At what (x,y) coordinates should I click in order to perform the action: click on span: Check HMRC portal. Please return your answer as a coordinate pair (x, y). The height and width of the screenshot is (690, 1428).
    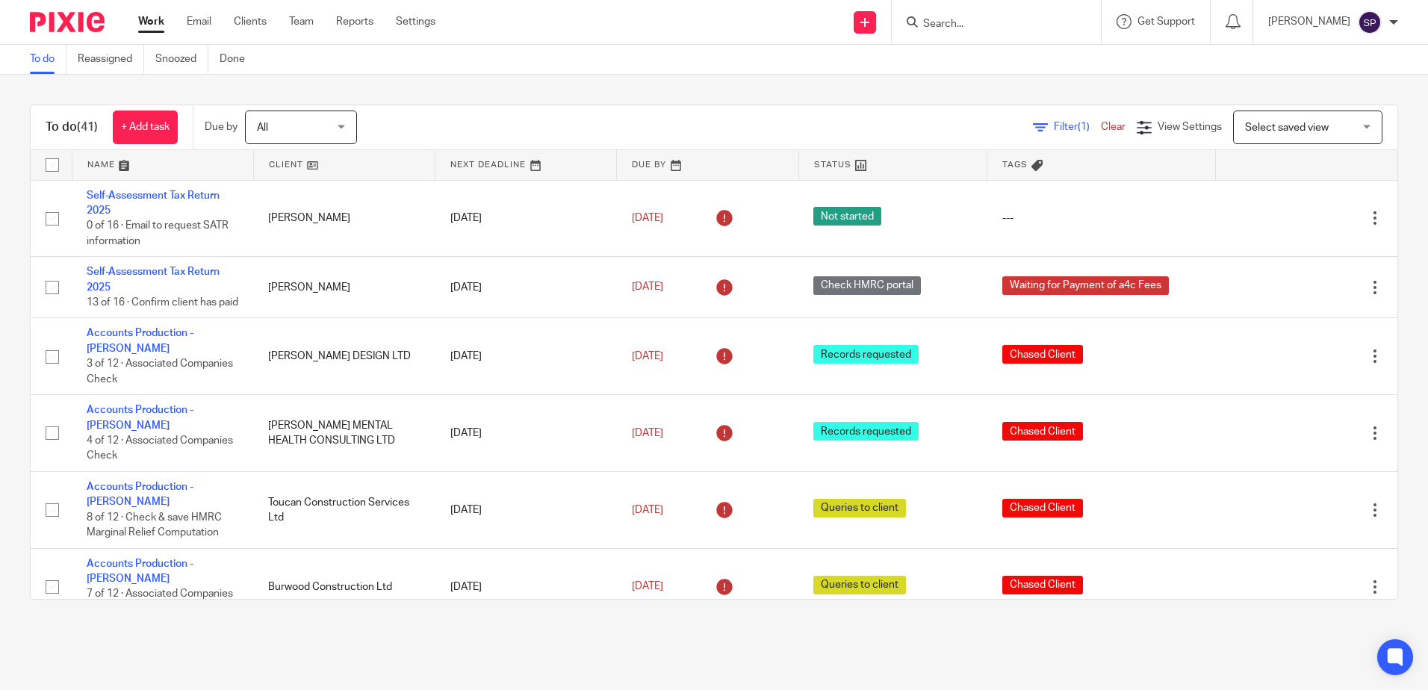
    Looking at the image, I should click on (867, 285).